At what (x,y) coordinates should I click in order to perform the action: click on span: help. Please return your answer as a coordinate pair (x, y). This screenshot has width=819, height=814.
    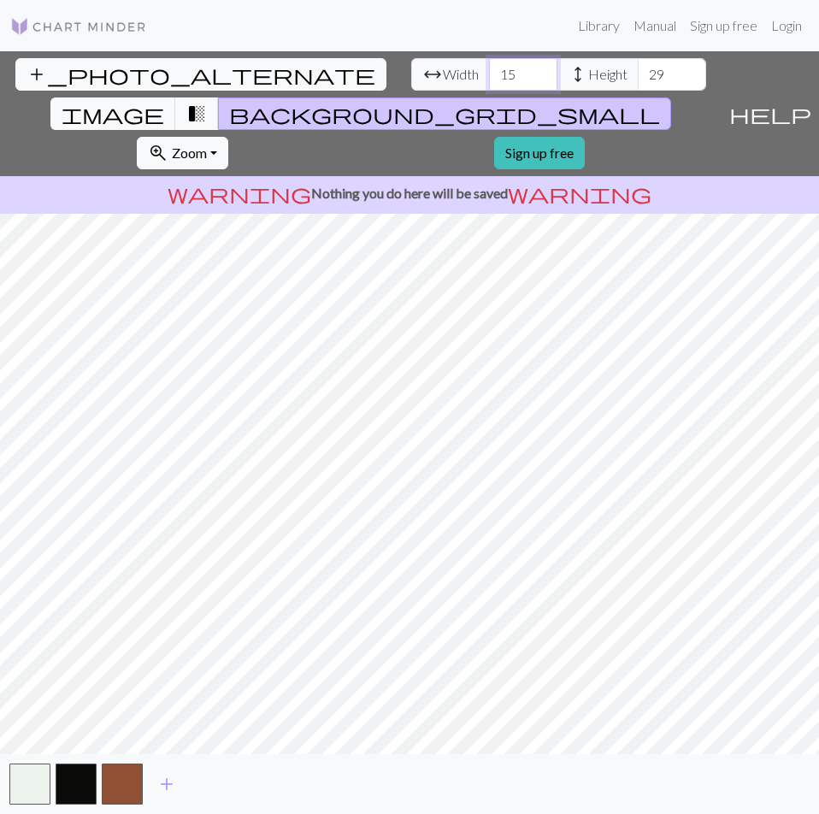
    Looking at the image, I should click on (771, 114).